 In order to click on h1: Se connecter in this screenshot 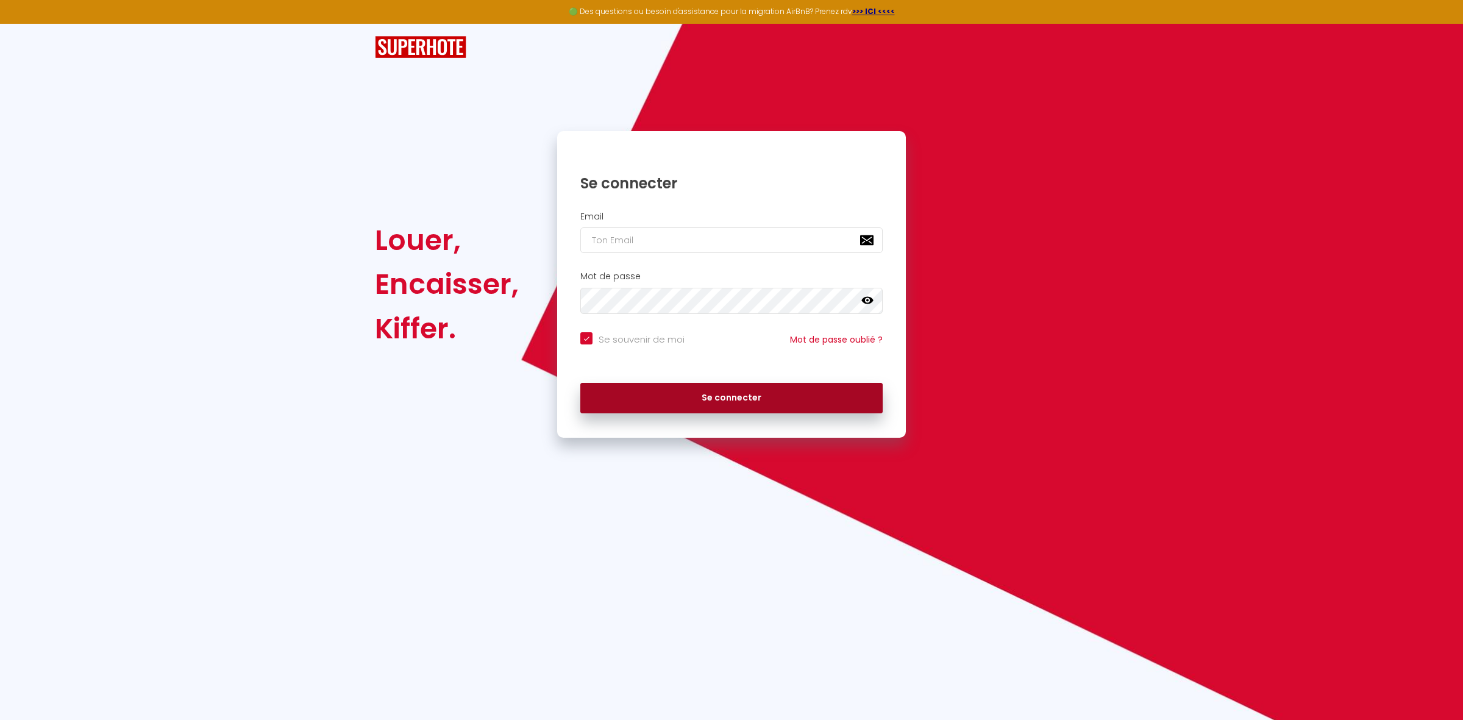, I will do `click(732, 183)`.